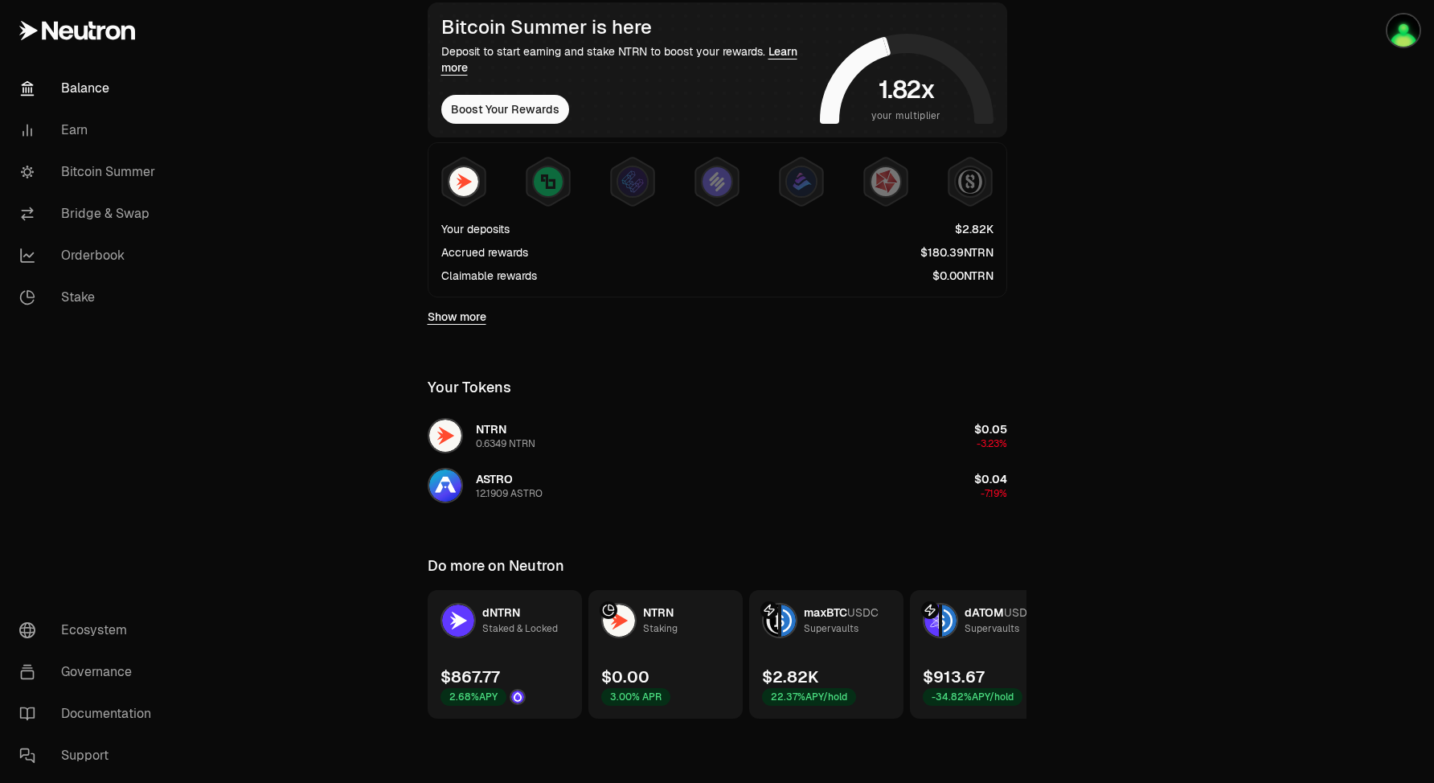  Describe the element at coordinates (501, 613) in the screenshot. I see `span: dNTRN` at that location.